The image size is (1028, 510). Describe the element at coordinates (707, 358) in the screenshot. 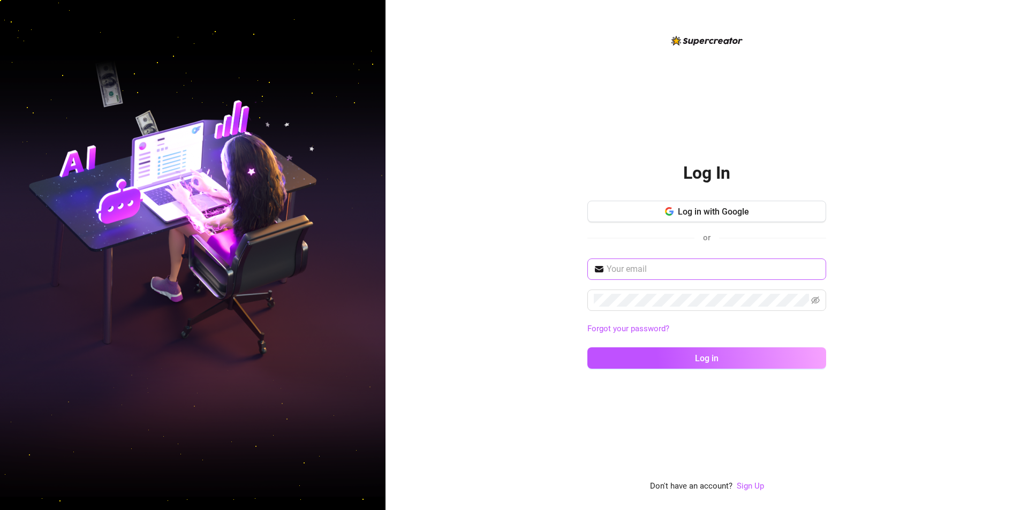

I see `button: Log in` at that location.